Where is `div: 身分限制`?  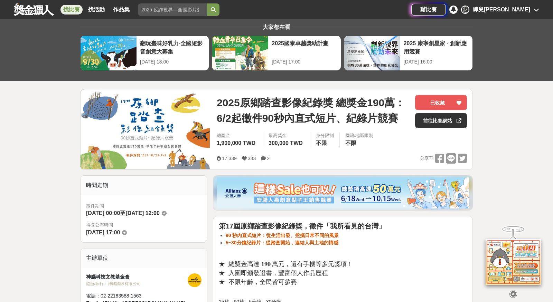 div: 身分限制 is located at coordinates (325, 136).